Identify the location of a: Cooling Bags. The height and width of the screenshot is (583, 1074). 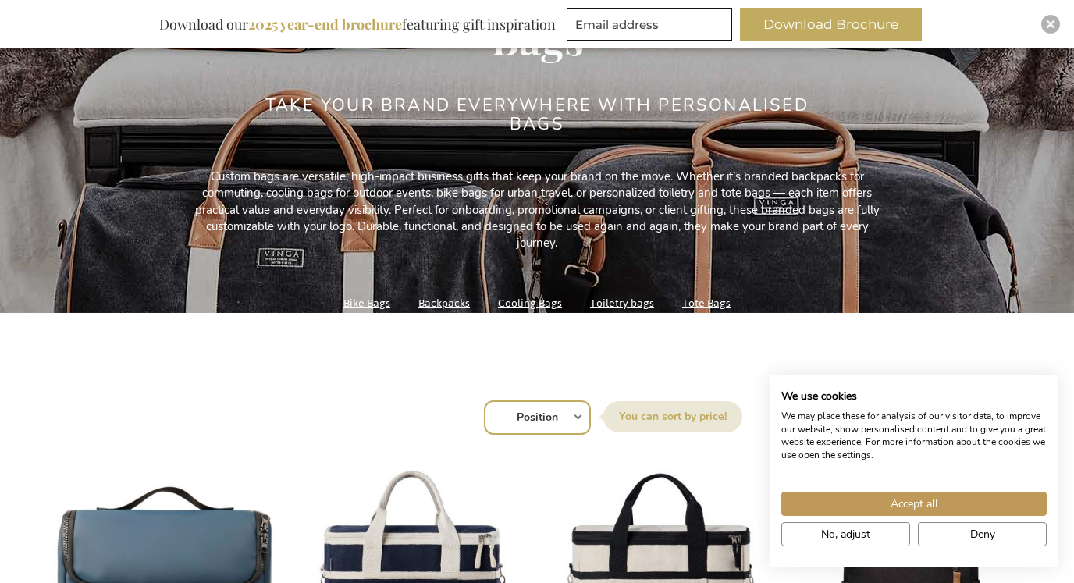
(530, 303).